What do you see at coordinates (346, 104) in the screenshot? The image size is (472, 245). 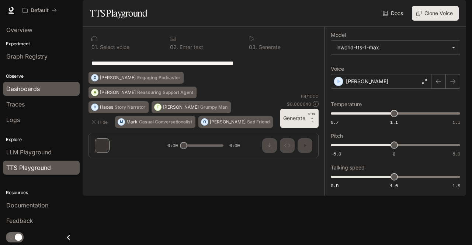 I see `p: Temperature` at bounding box center [346, 104].